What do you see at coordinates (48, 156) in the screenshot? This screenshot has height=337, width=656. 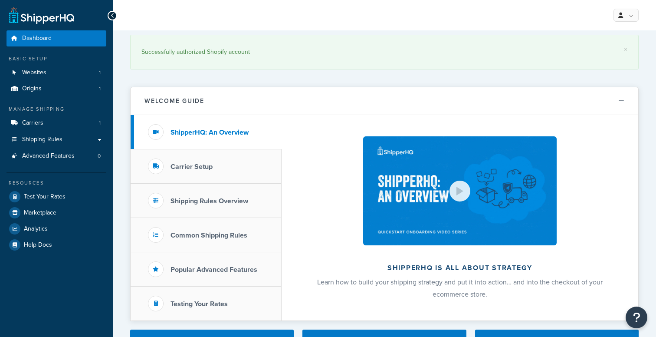 I see `span: Advanced Features` at bounding box center [48, 156].